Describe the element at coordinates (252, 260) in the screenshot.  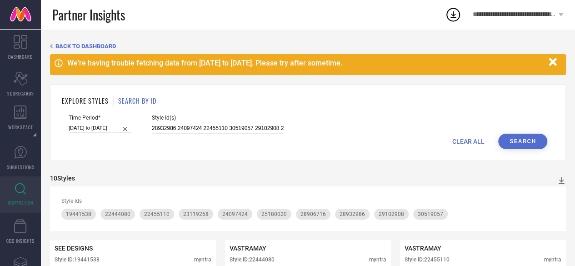
I see `div: Style ID: 22444080` at that location.